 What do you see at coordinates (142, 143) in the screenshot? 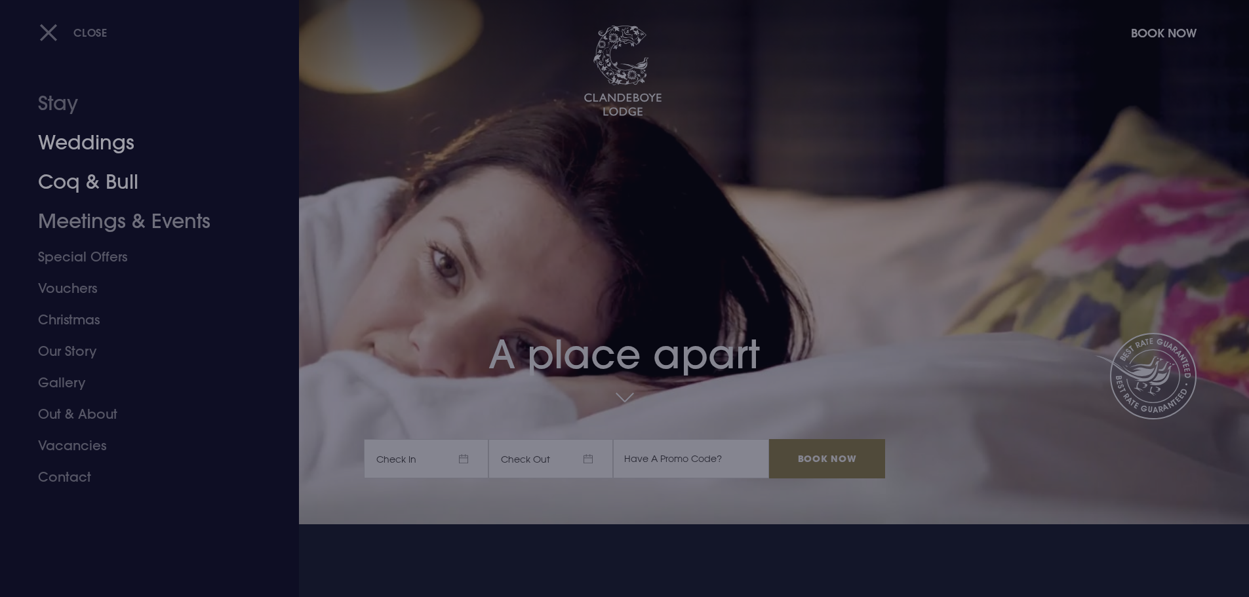
I see `a: Weddings` at bounding box center [142, 143].